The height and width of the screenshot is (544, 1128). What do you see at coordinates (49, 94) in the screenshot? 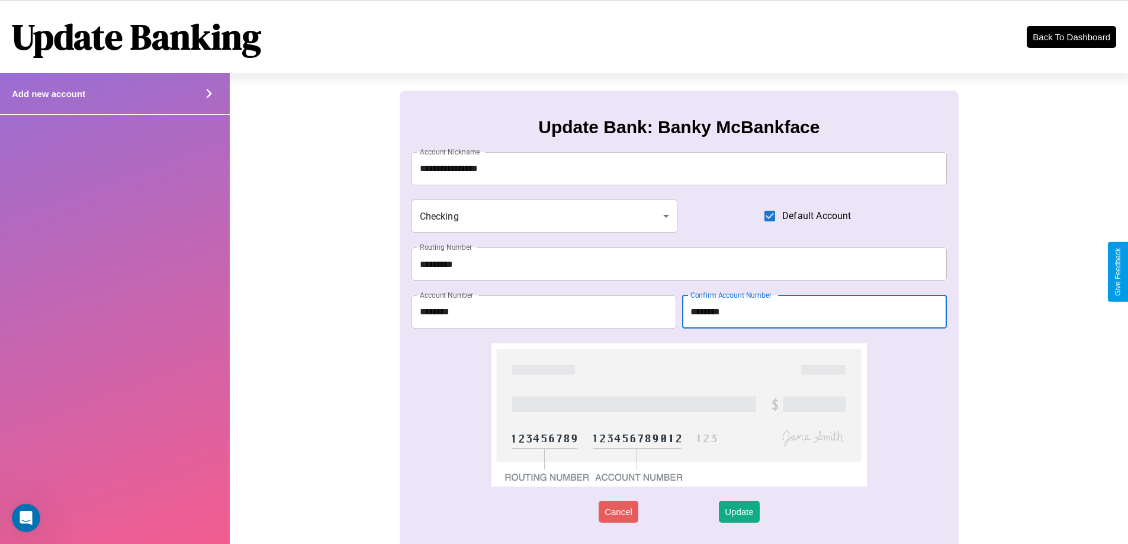
I see `h4: Add new account` at bounding box center [49, 94].